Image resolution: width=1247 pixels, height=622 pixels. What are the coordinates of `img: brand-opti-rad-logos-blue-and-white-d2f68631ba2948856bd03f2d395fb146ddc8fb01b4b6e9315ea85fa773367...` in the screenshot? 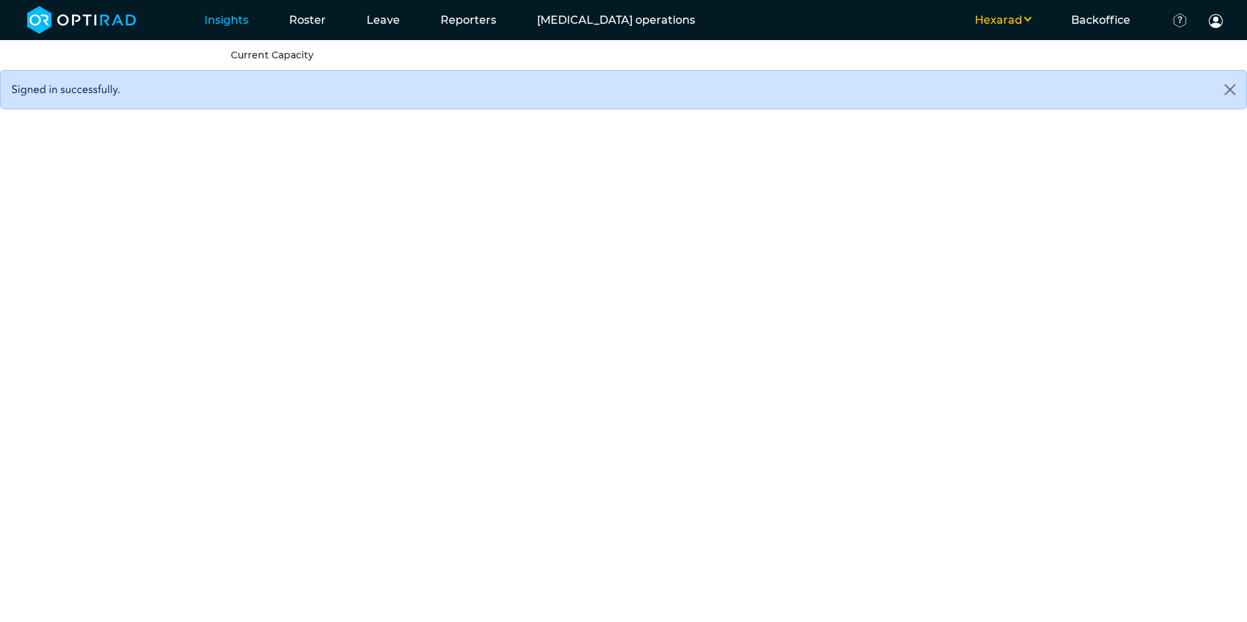 It's located at (81, 20).